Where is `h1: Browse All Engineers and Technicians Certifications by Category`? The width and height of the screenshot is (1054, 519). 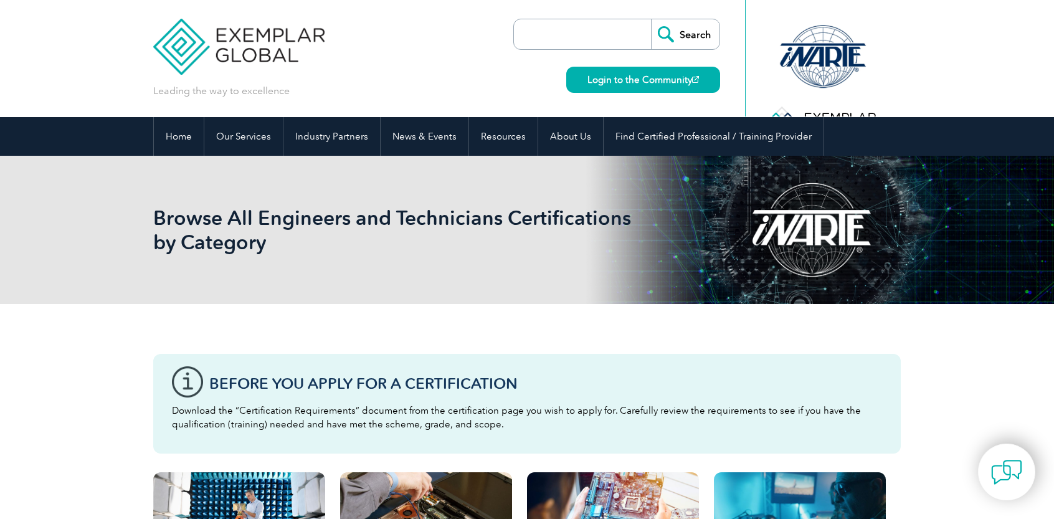 h1: Browse All Engineers and Technicians Certifications by Category is located at coordinates (392, 230).